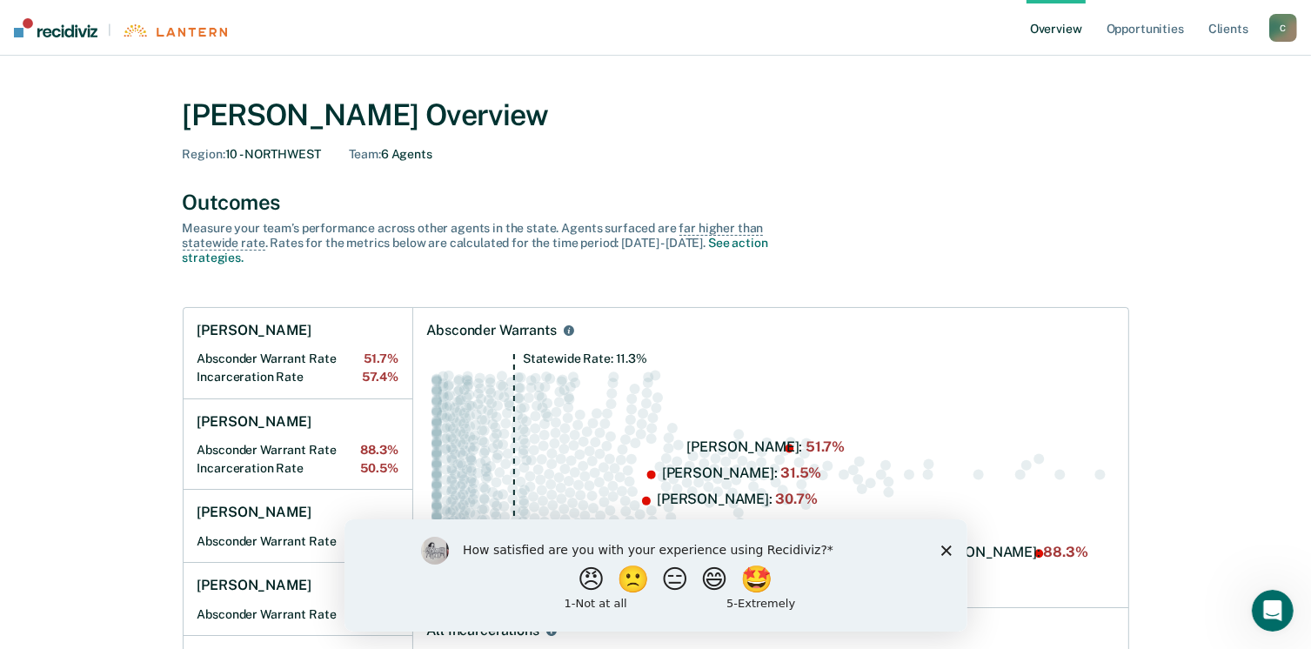  I want to click on button: 4, so click(372, 60).